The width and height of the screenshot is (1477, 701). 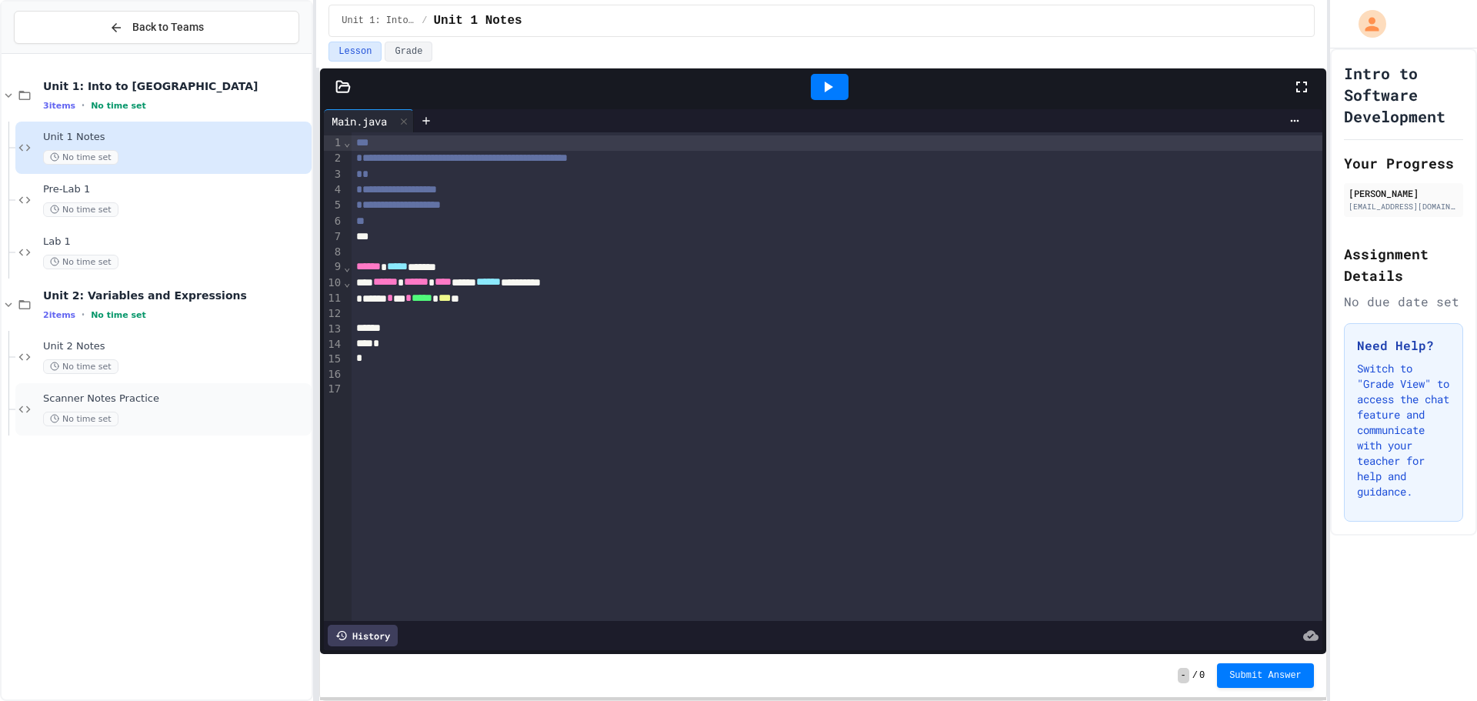 What do you see at coordinates (333, 345) in the screenshot?
I see `div: 14` at bounding box center [333, 345].